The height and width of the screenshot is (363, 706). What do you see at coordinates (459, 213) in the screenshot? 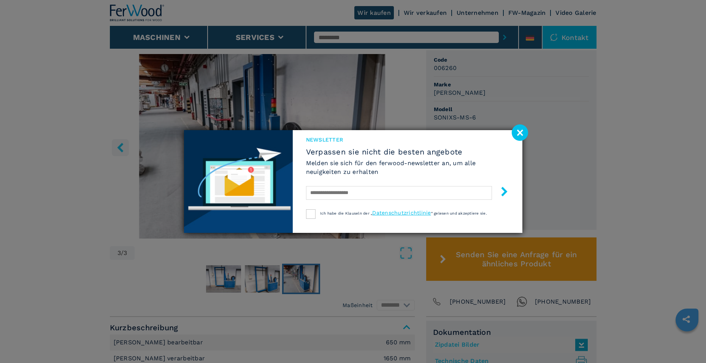
I see `span: “ gelesen und akzeptiere sie.` at bounding box center [459, 213].